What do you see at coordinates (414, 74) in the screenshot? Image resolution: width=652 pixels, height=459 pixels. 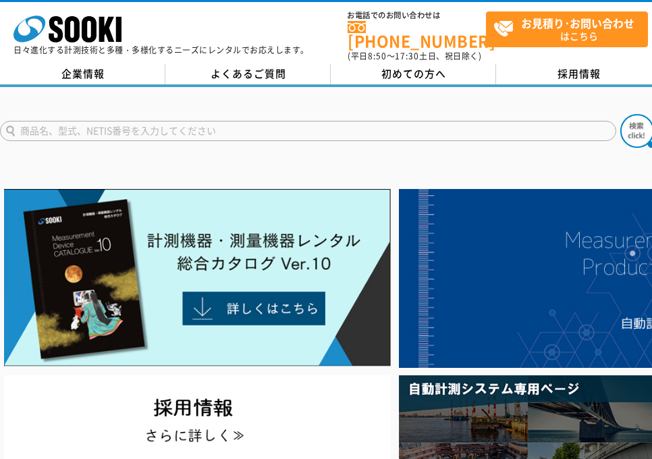 I see `span: 初めての方へ` at bounding box center [414, 74].